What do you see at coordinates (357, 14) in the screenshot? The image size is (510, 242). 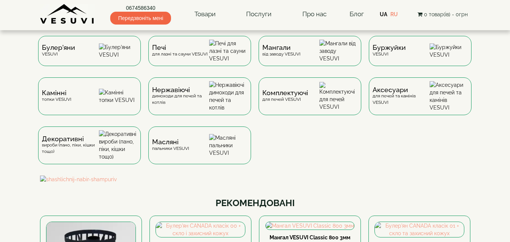 I see `a: Блог` at bounding box center [357, 14].